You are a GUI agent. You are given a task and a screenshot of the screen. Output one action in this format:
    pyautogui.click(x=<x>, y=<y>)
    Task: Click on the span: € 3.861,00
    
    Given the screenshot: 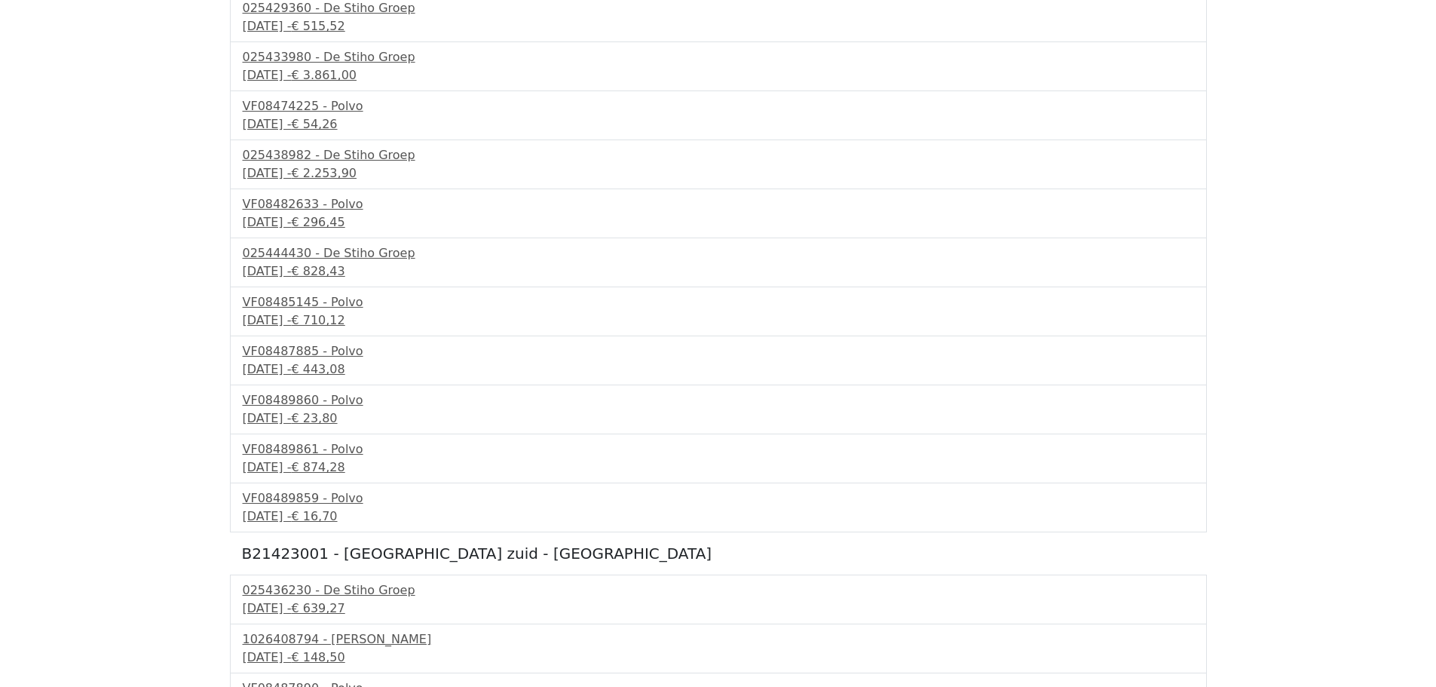 What is the action you would take?
    pyautogui.click(x=323, y=75)
    